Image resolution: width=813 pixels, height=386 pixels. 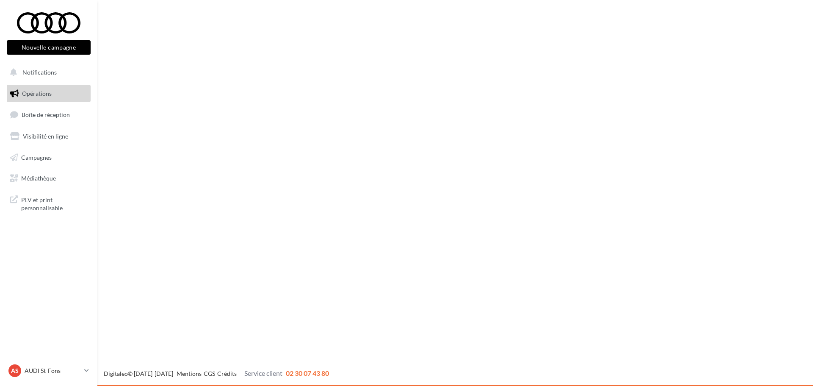 What do you see at coordinates (15, 371) in the screenshot?
I see `span: AS` at bounding box center [15, 371].